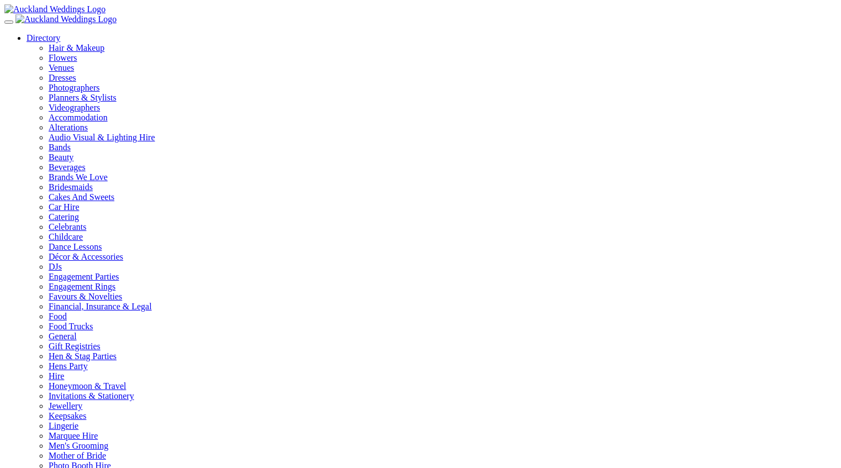 Image resolution: width=841 pixels, height=468 pixels. What do you see at coordinates (63, 216) in the screenshot?
I see `a: Catering` at bounding box center [63, 216].